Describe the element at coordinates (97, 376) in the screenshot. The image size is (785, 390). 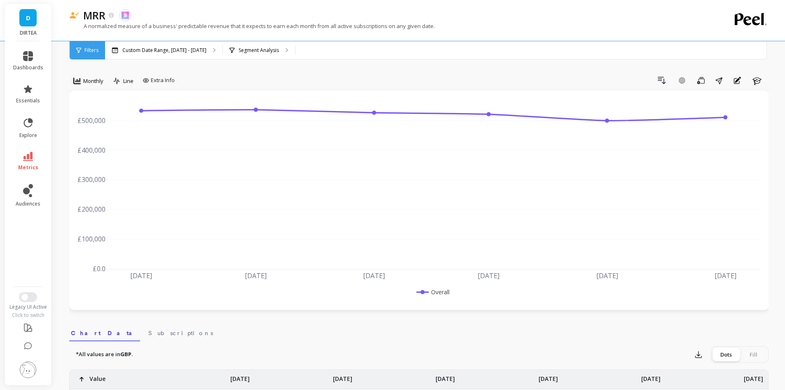
I see `p: Value` at that location.